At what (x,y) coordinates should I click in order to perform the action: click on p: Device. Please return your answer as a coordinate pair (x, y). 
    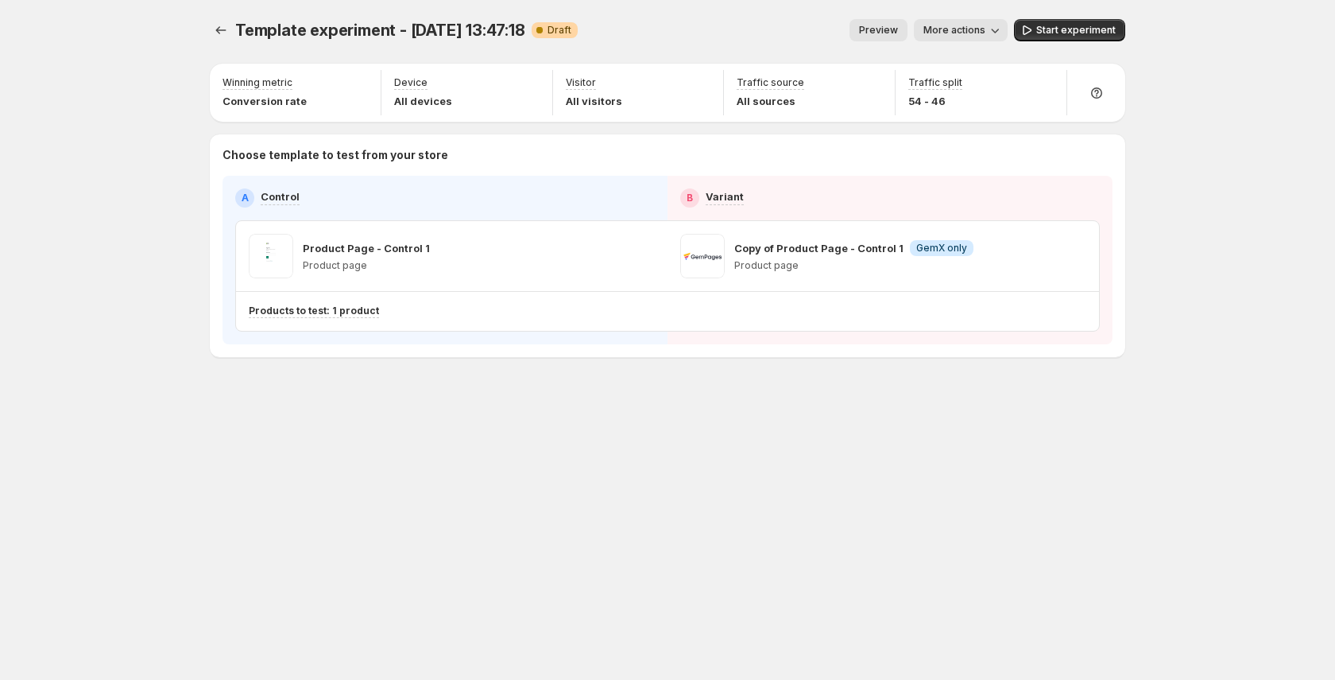
    Looking at the image, I should click on (411, 83).